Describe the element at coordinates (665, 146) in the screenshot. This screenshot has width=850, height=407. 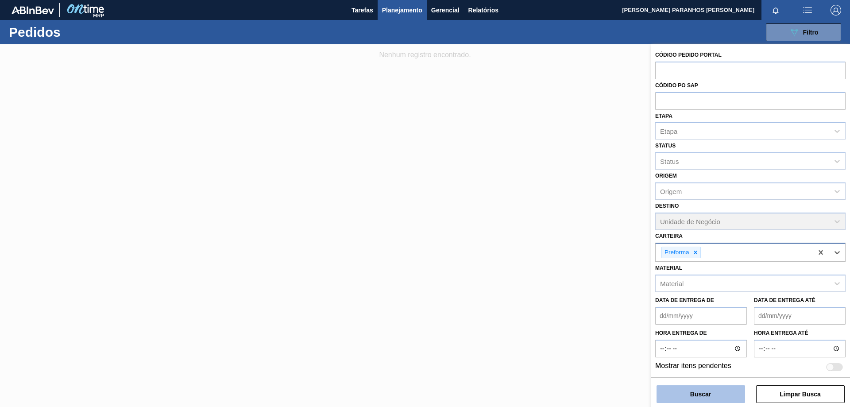
I see `label: Status` at that location.